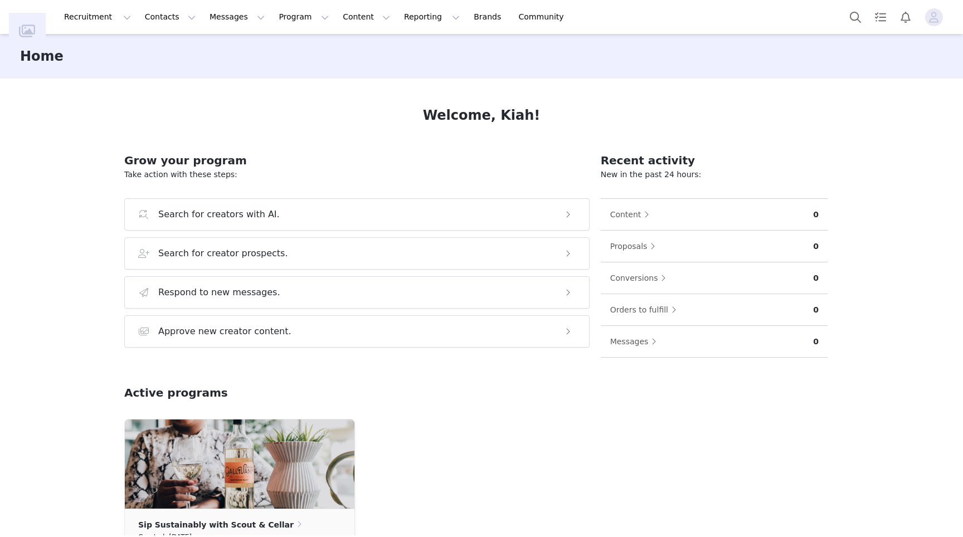 This screenshot has height=537, width=963. I want to click on h3: Home, so click(42, 56).